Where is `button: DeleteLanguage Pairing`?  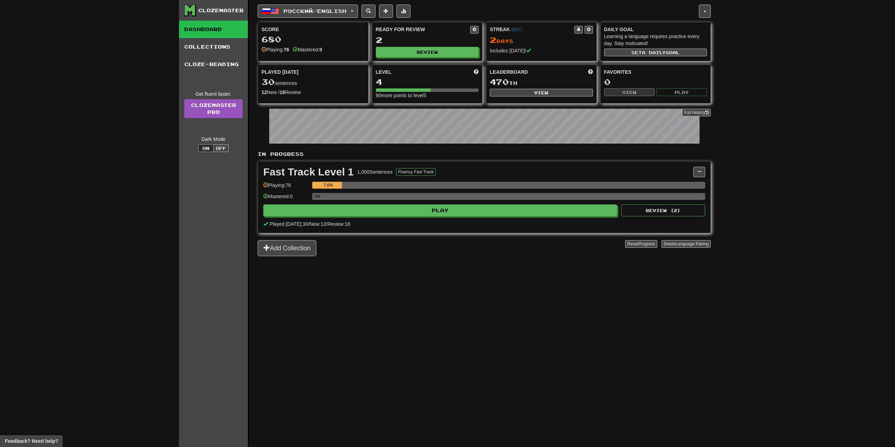
button: DeleteLanguage Pairing is located at coordinates (686, 244).